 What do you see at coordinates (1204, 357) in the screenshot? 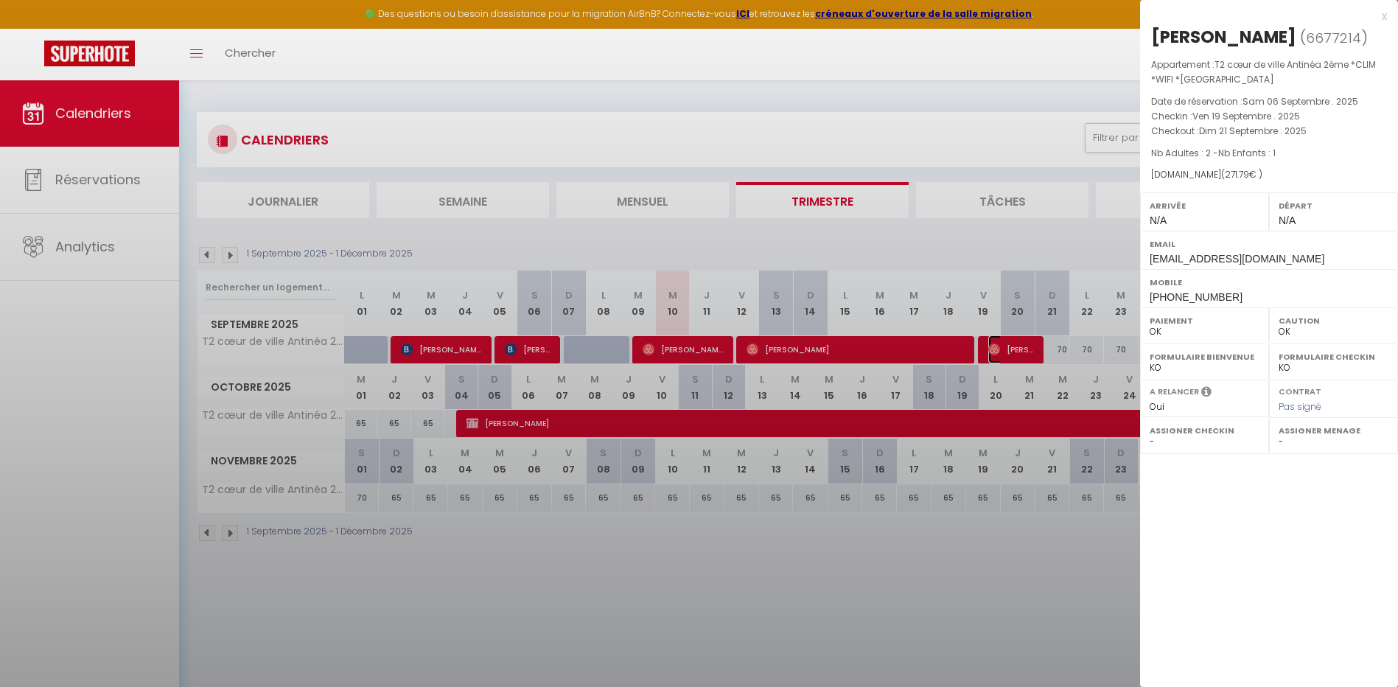
I see `label: Formulaire Bienvenue` at bounding box center [1204, 357].